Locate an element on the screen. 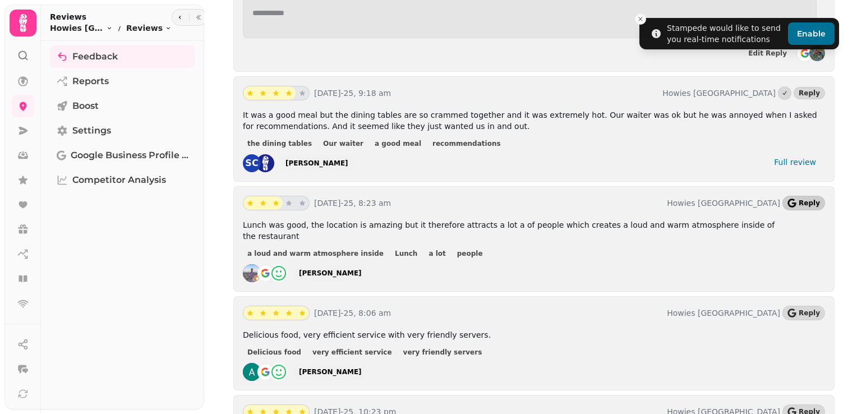 The image size is (857, 414). div: Full review is located at coordinates (795, 162).